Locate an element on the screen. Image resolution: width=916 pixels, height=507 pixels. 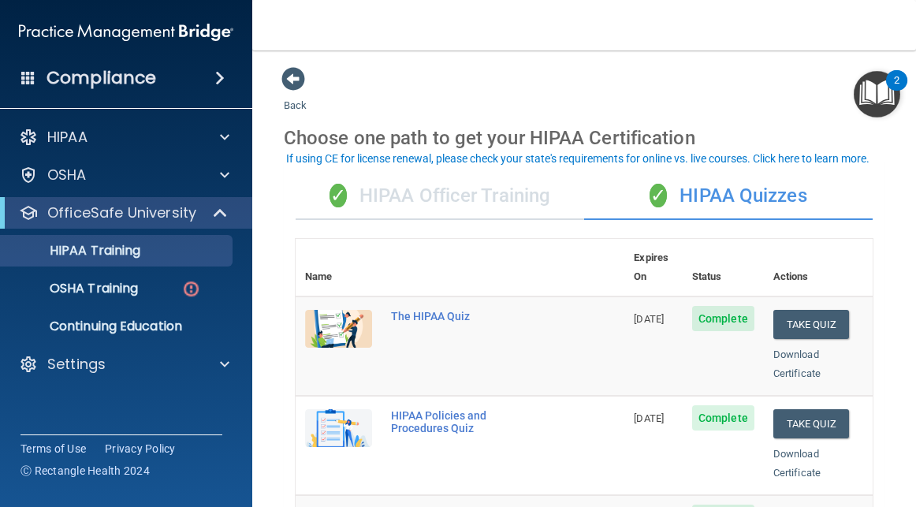
h4: Compliance is located at coordinates (101, 78).